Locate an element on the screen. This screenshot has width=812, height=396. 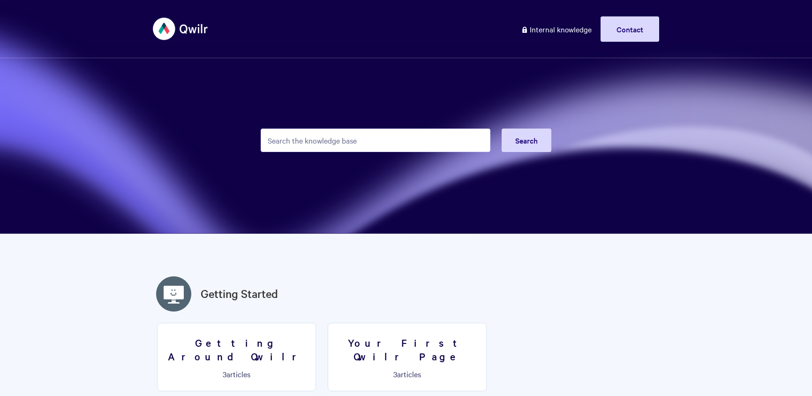
a: Getting Around Qwilr 3articles is located at coordinates (236, 357).